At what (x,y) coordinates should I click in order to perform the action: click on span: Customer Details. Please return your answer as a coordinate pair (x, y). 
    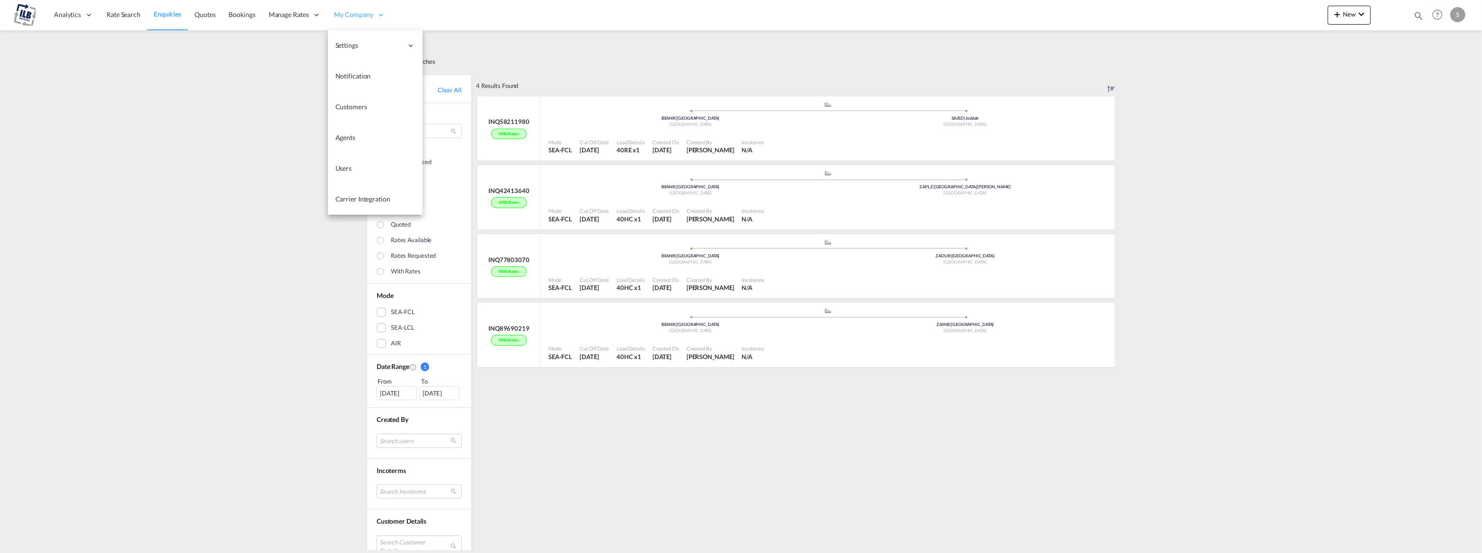
    Looking at the image, I should click on (401, 521).